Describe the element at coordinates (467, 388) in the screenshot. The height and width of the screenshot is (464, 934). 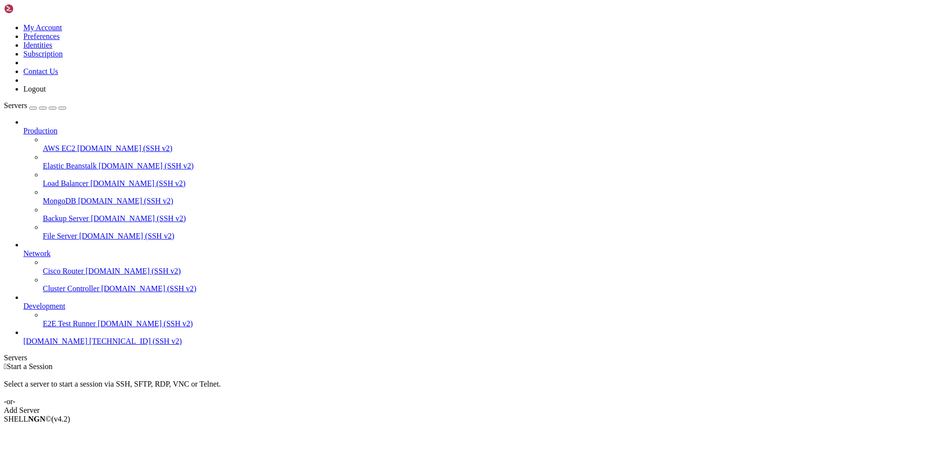
I see `div: Select a server to start a session via SSH, SFTP, RDP, VNC or Telnet. -or-` at that location.